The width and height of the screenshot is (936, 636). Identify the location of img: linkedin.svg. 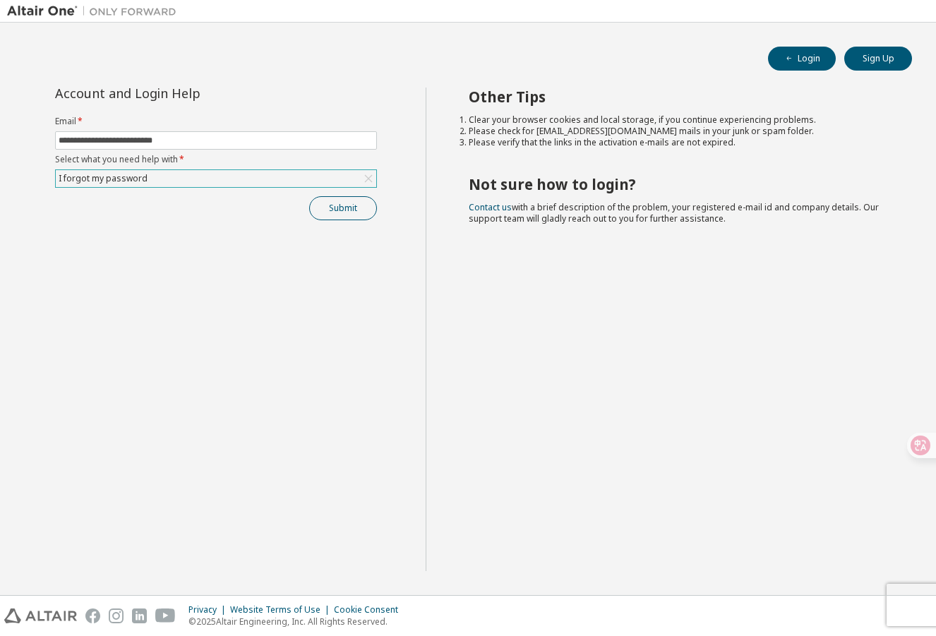
(139, 615).